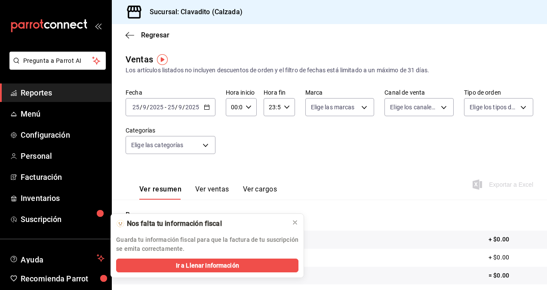 The height and width of the screenshot is (290, 547). Describe the element at coordinates (241, 92) in the screenshot. I see `label: Hora inicio` at that location.